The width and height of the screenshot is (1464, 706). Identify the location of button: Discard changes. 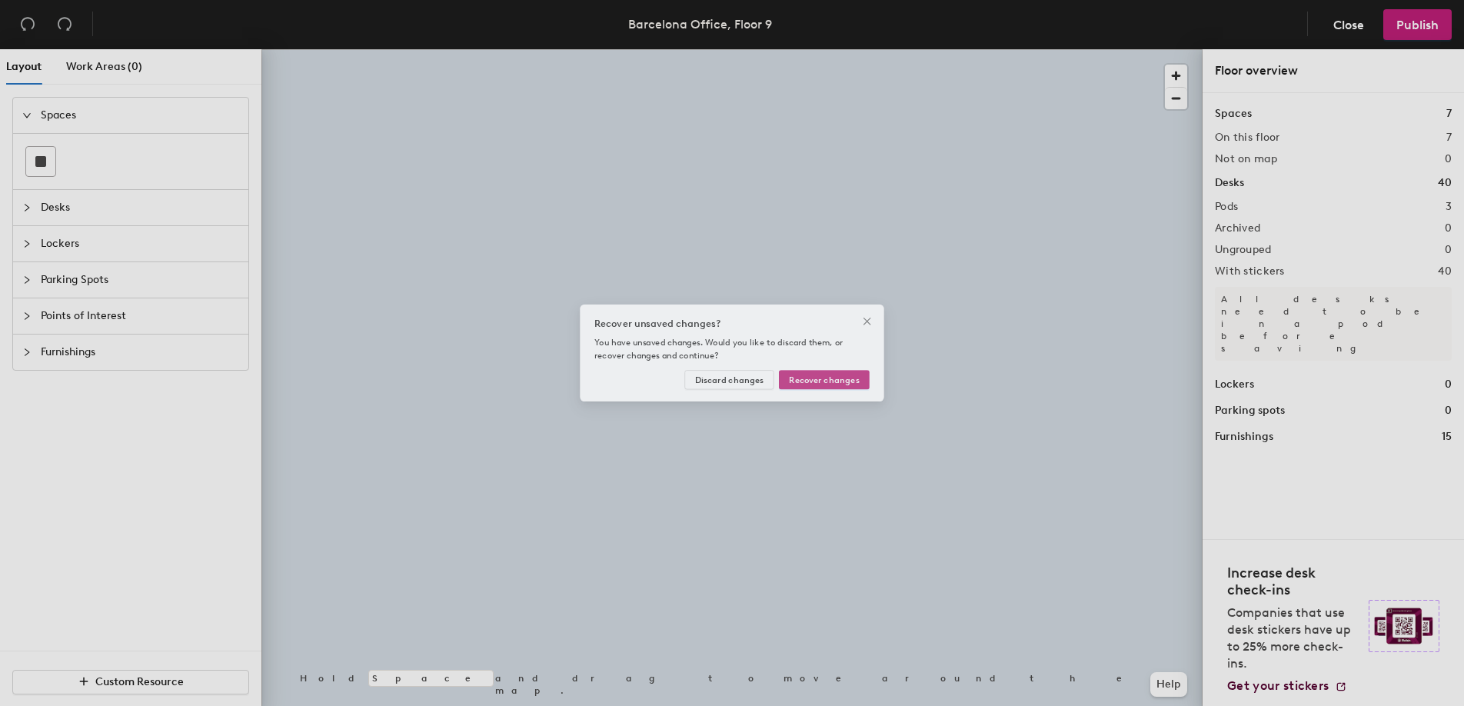
(728, 387).